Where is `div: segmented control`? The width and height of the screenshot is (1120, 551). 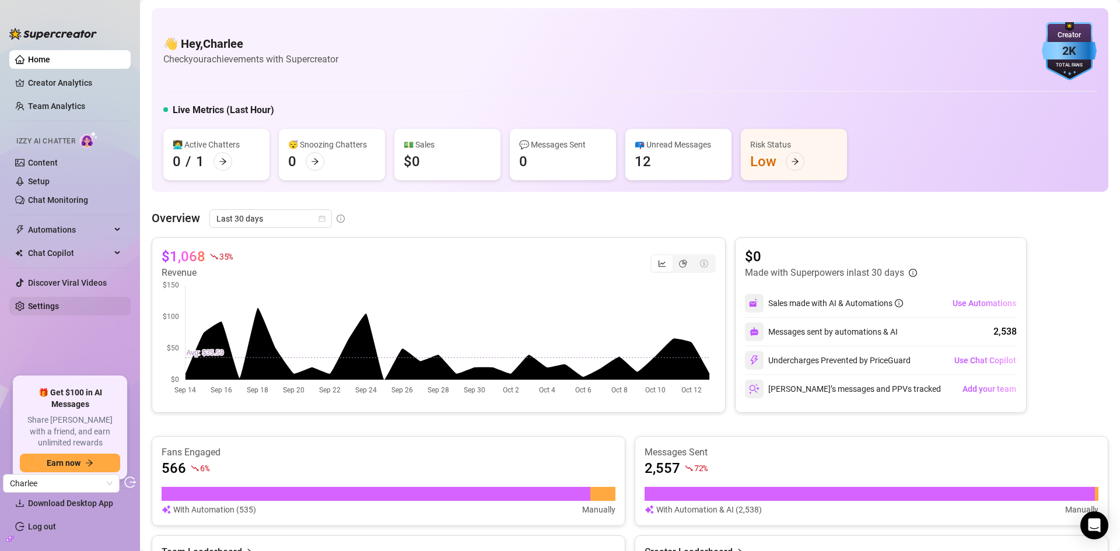
div: segmented control is located at coordinates (683, 264).